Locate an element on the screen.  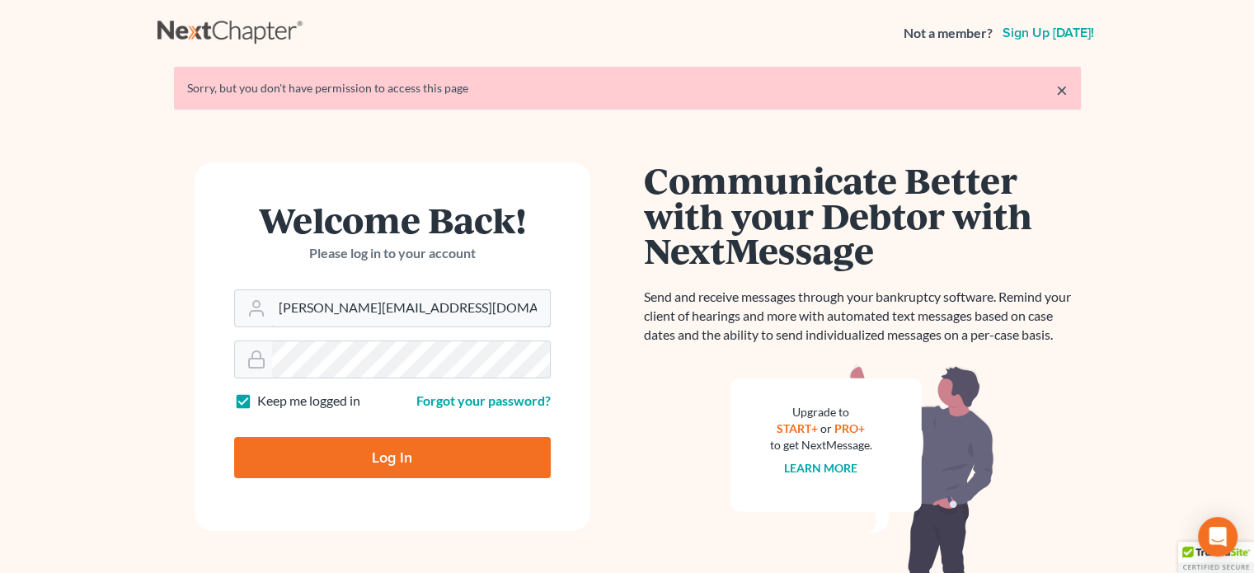
label: Keep me logged in is located at coordinates (308, 401).